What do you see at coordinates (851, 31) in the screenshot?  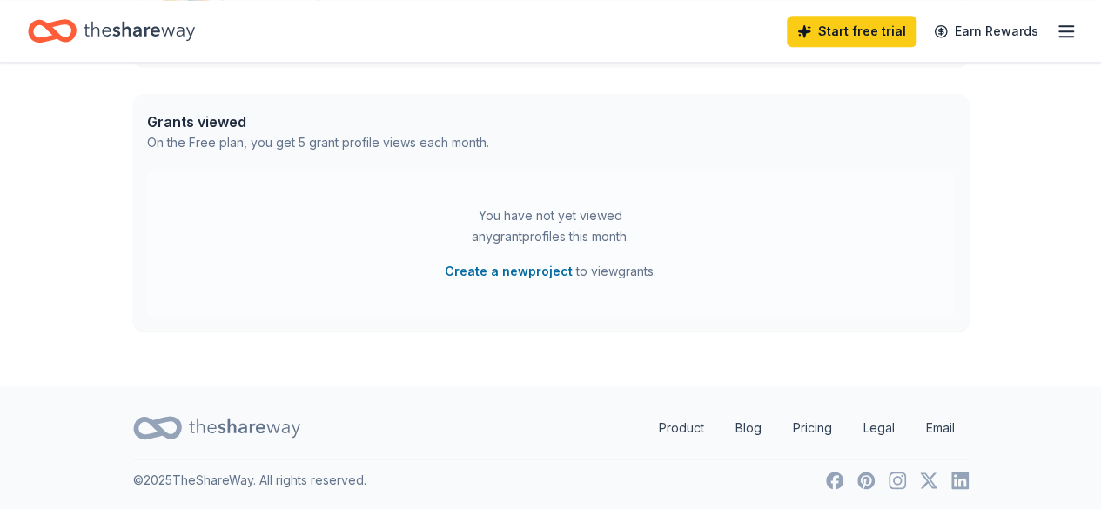 I see `a: Start free trial` at bounding box center [851, 31].